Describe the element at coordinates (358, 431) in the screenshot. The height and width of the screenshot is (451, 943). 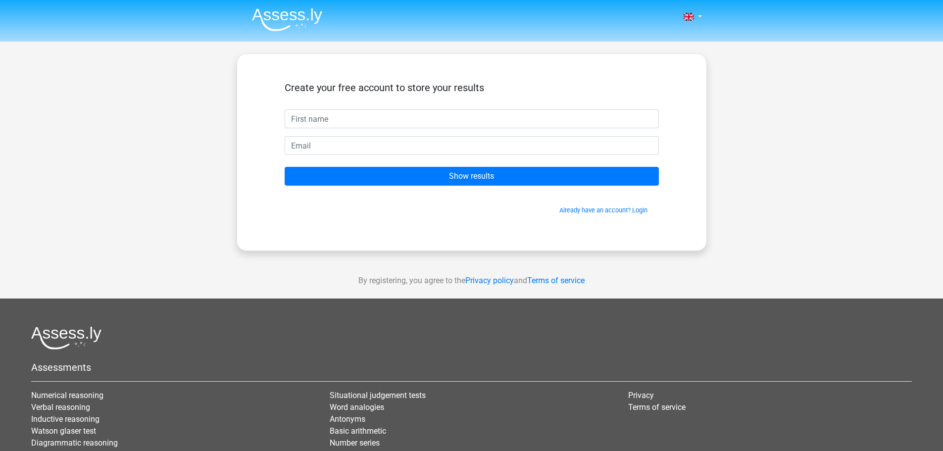
I see `a: Basic arithmetic` at that location.